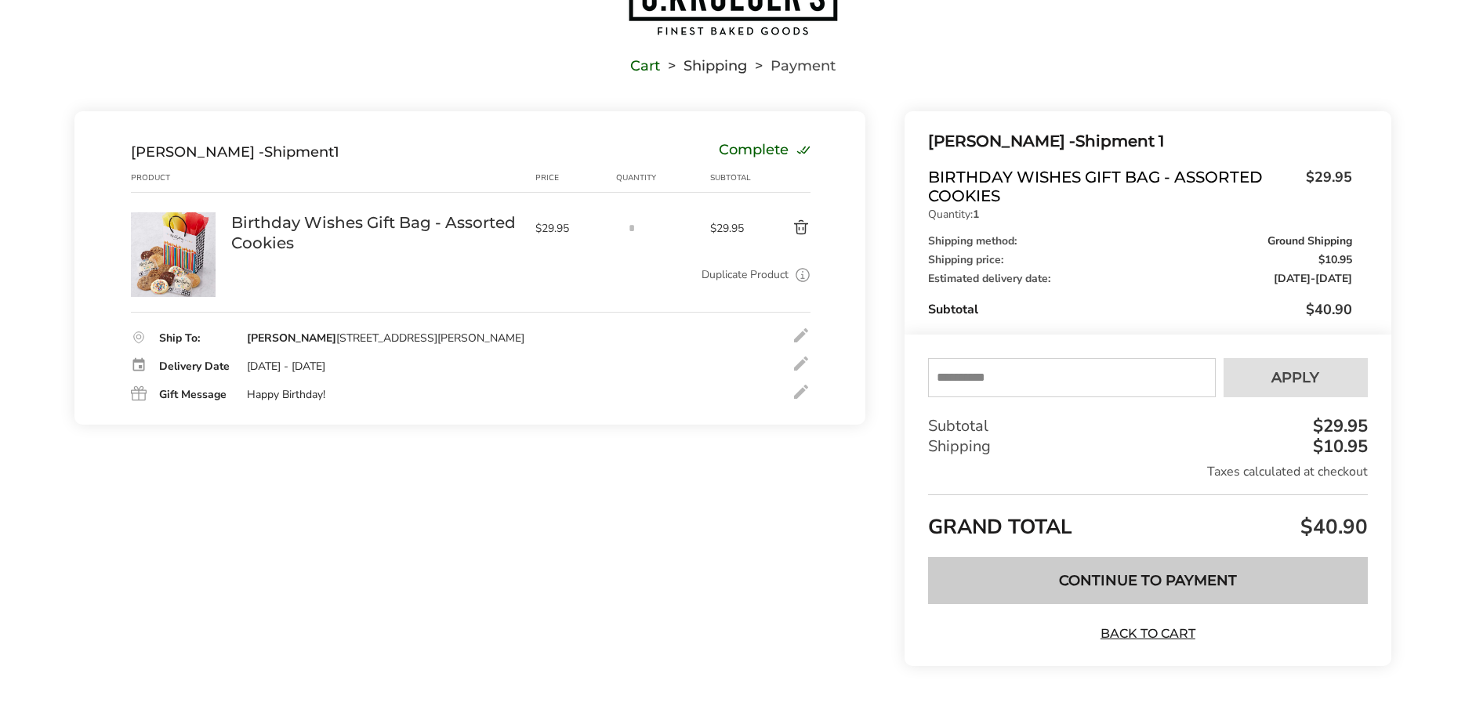 This screenshot has width=1465, height=720. What do you see at coordinates (976, 214) in the screenshot?
I see `strong: 1` at bounding box center [976, 214].